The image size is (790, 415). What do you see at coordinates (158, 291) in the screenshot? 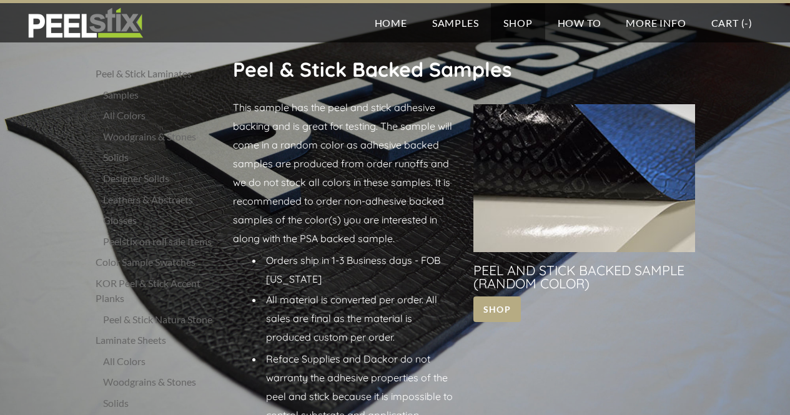
I see `a: KOR Peel & Stick Accent Planks` at bounding box center [158, 291].